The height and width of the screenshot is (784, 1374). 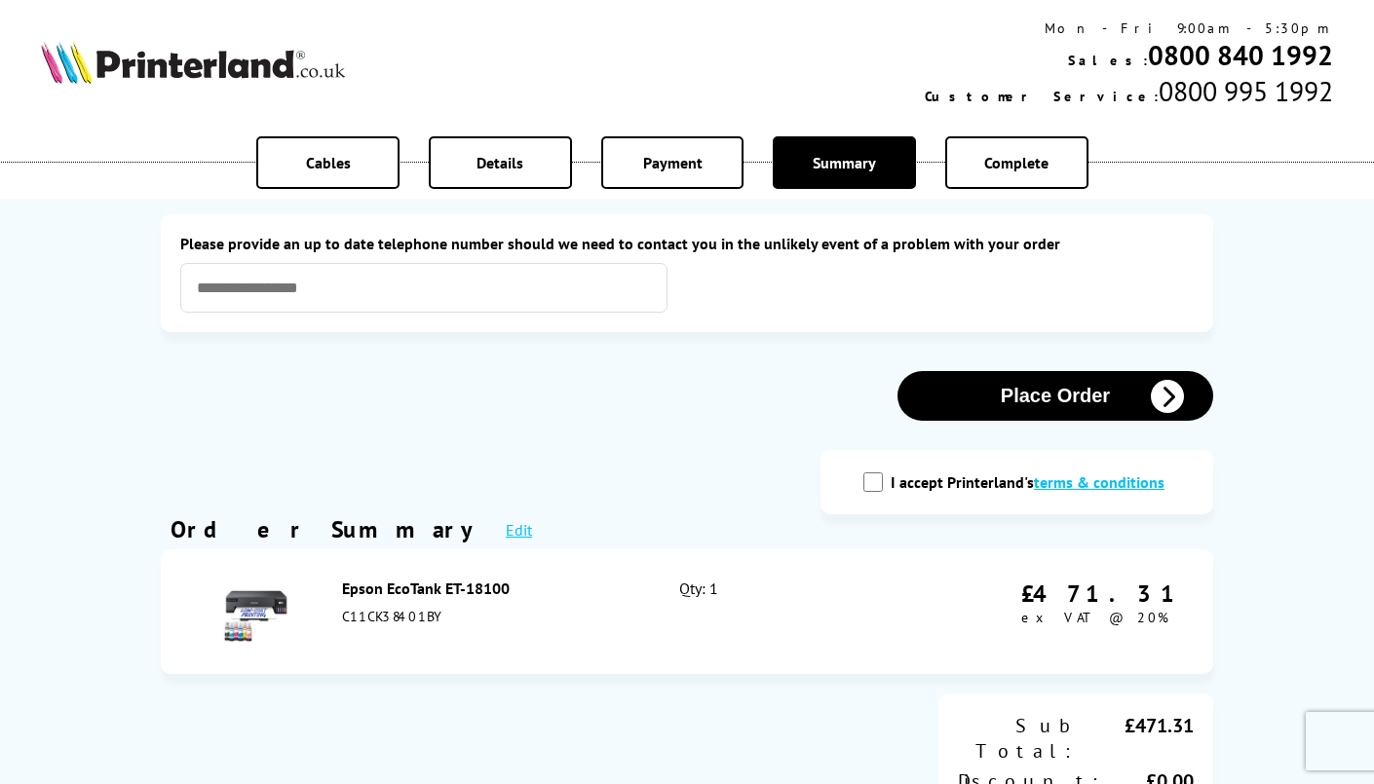 What do you see at coordinates (687, 244) in the screenshot?
I see `label: Please provide an up to date telephone number should we need to contact you in the unlikely event...` at bounding box center [687, 244].